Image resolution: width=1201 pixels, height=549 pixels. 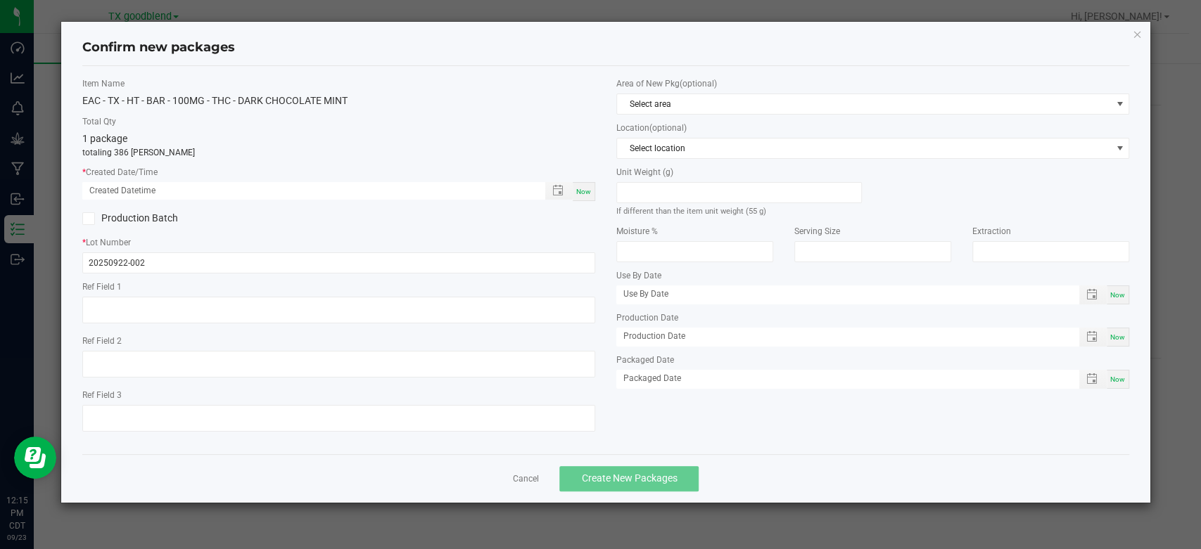 I want to click on label: Packaged Date, so click(x=872, y=360).